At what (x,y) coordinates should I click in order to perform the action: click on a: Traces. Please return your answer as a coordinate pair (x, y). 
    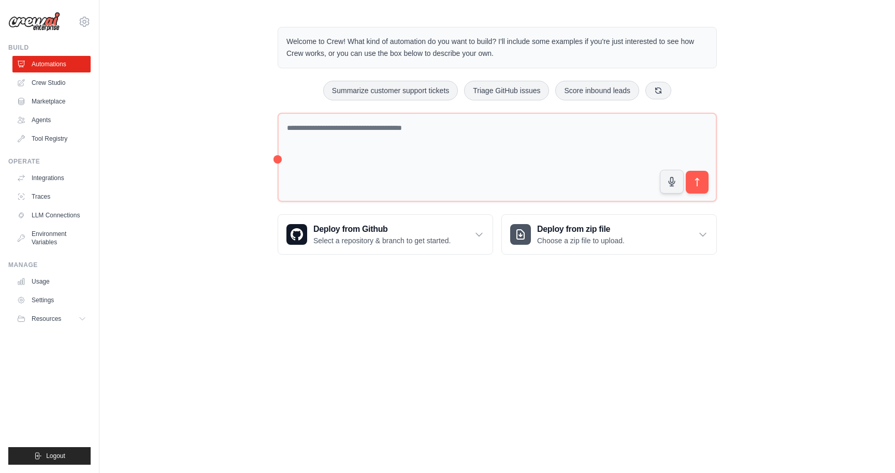
    Looking at the image, I should click on (51, 197).